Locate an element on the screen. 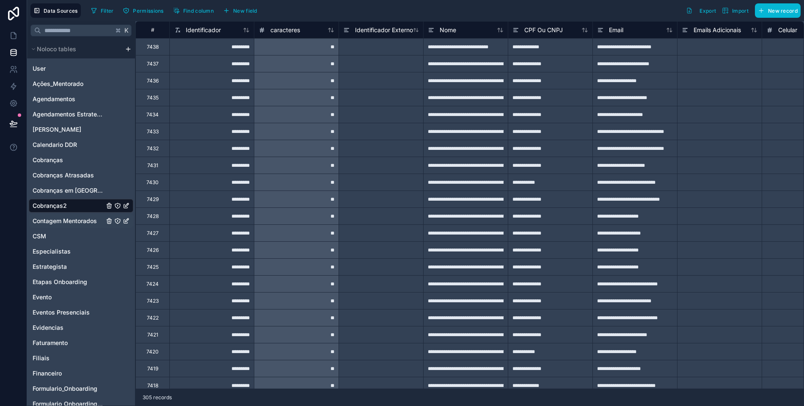 Image resolution: width=804 pixels, height=406 pixels. span: Data Sources is located at coordinates (61, 11).